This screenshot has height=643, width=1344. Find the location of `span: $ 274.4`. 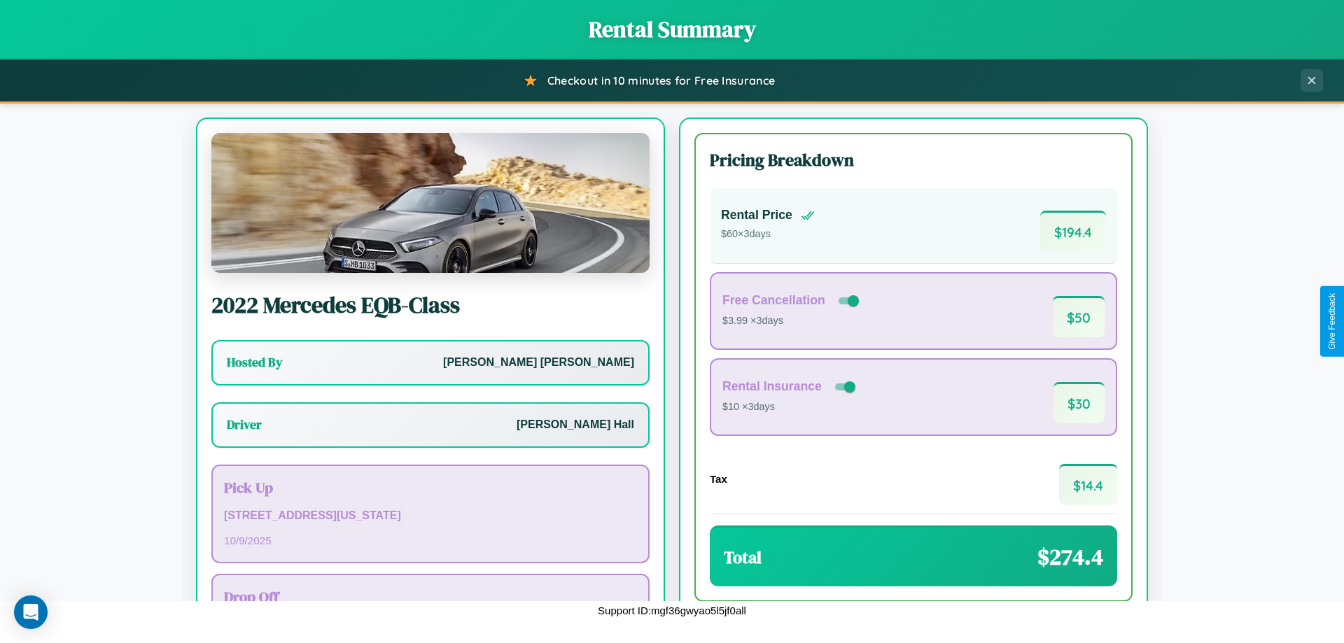

span: $ 274.4 is located at coordinates (1070, 557).